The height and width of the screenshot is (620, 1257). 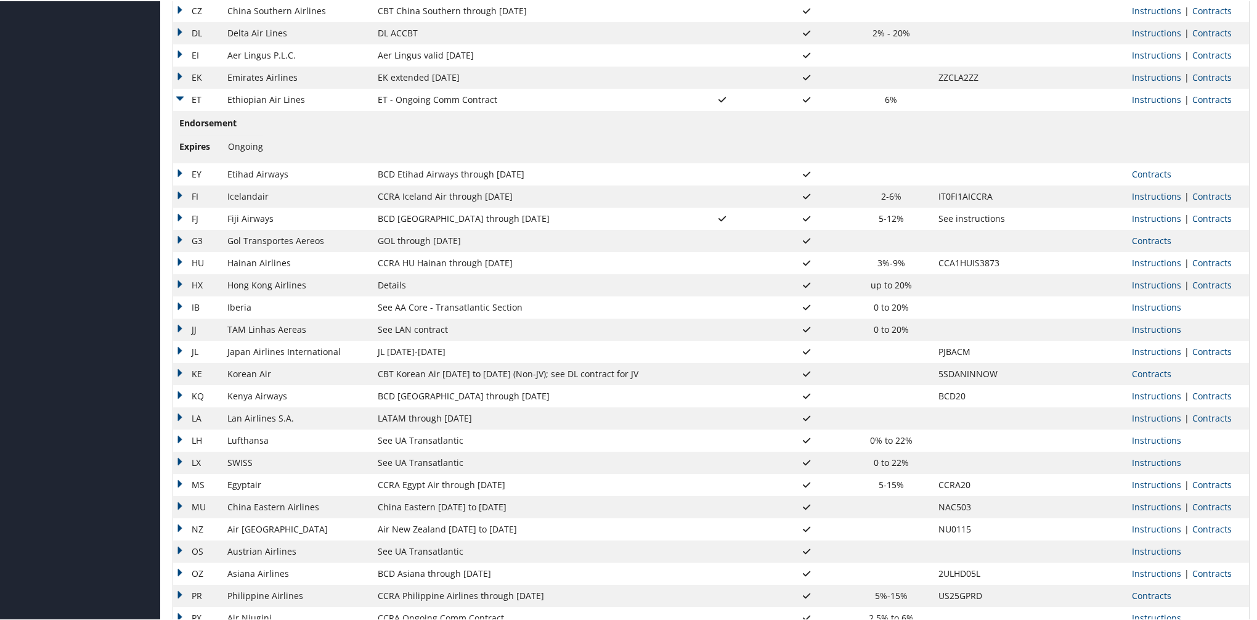 What do you see at coordinates (891, 32) in the screenshot?
I see `td: 2% - 20%` at bounding box center [891, 32].